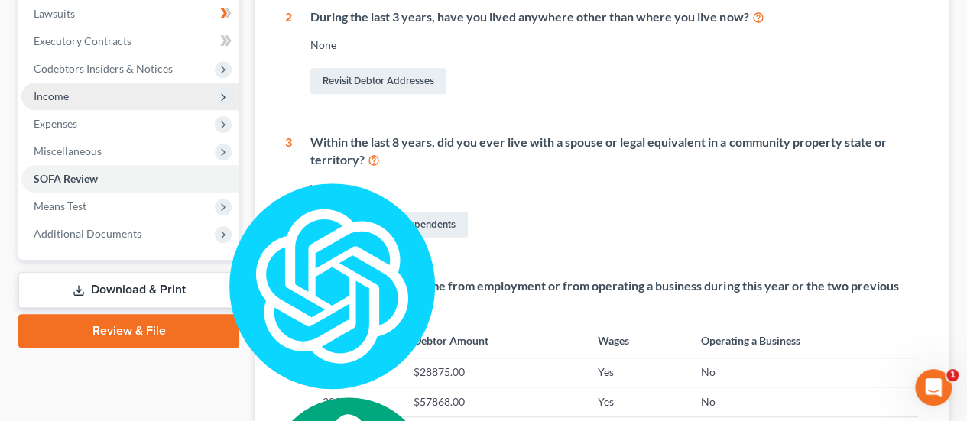 This screenshot has width=967, height=421. What do you see at coordinates (493, 372) in the screenshot?
I see `td: $28875.00` at bounding box center [493, 372].